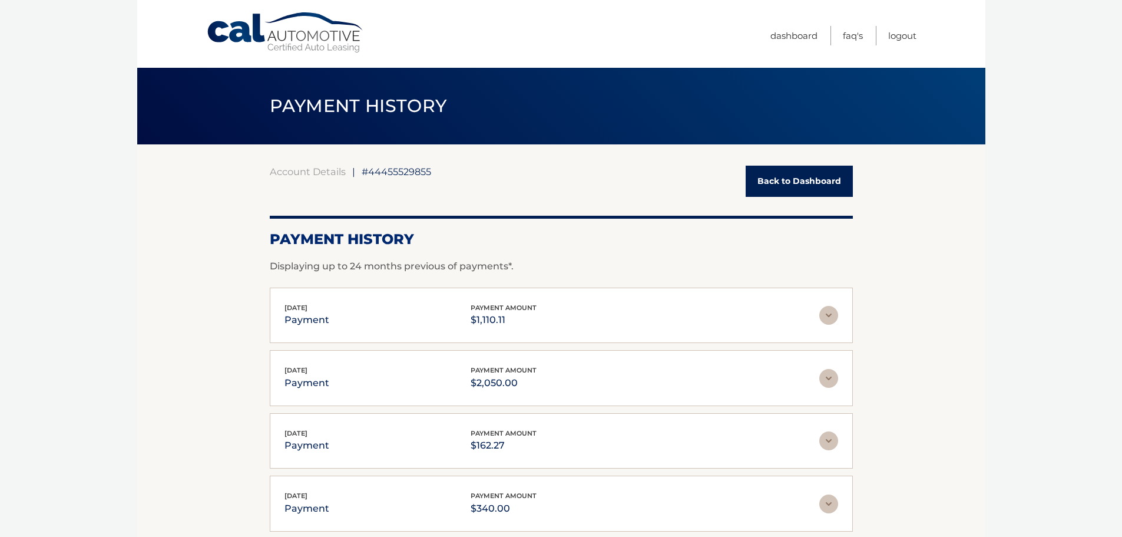 The height and width of the screenshot is (537, 1122). What do you see at coordinates (853, 35) in the screenshot?
I see `a: FAQ's` at bounding box center [853, 35].